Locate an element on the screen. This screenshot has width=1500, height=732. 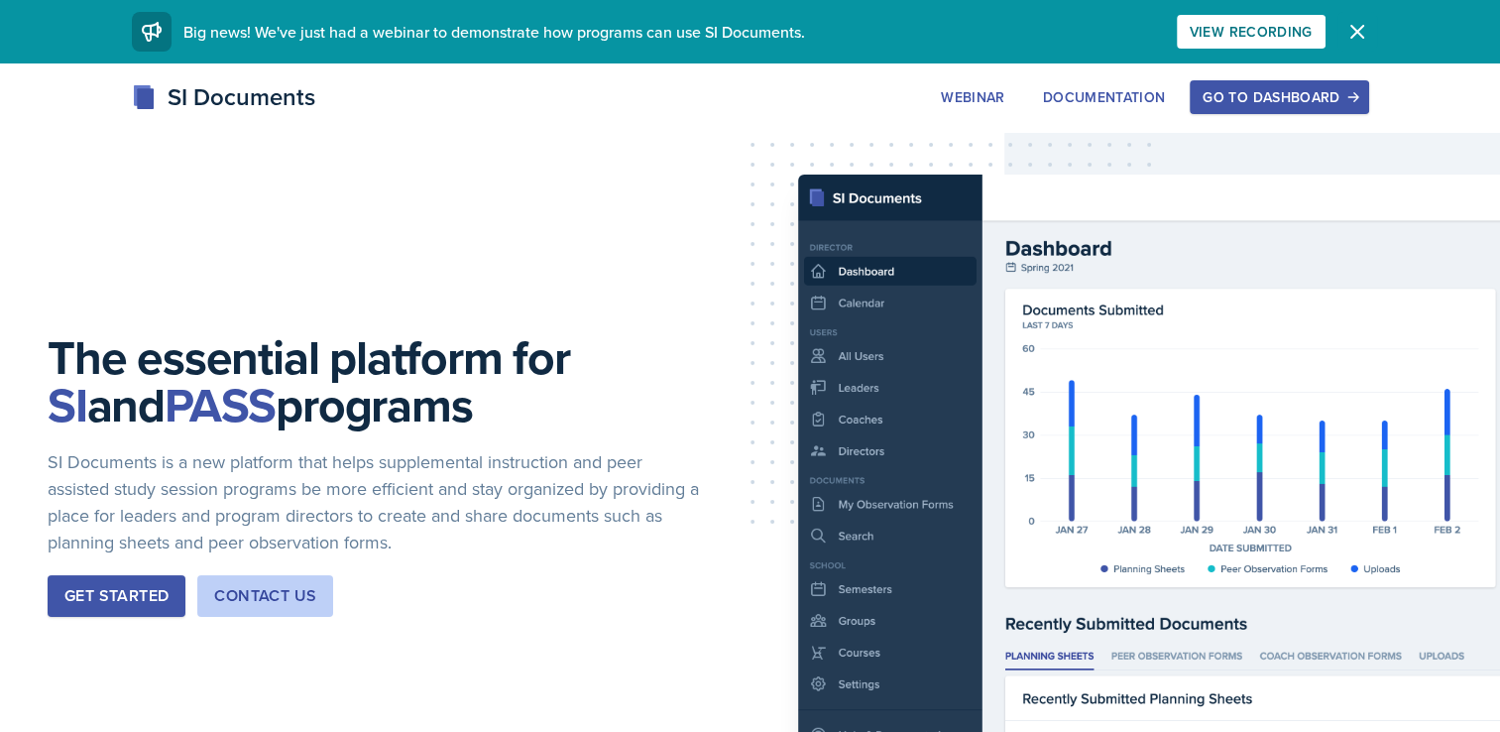
span: Big news! We've just had a webinar to demonstrate how programs can use SI Documents. is located at coordinates (494, 32).